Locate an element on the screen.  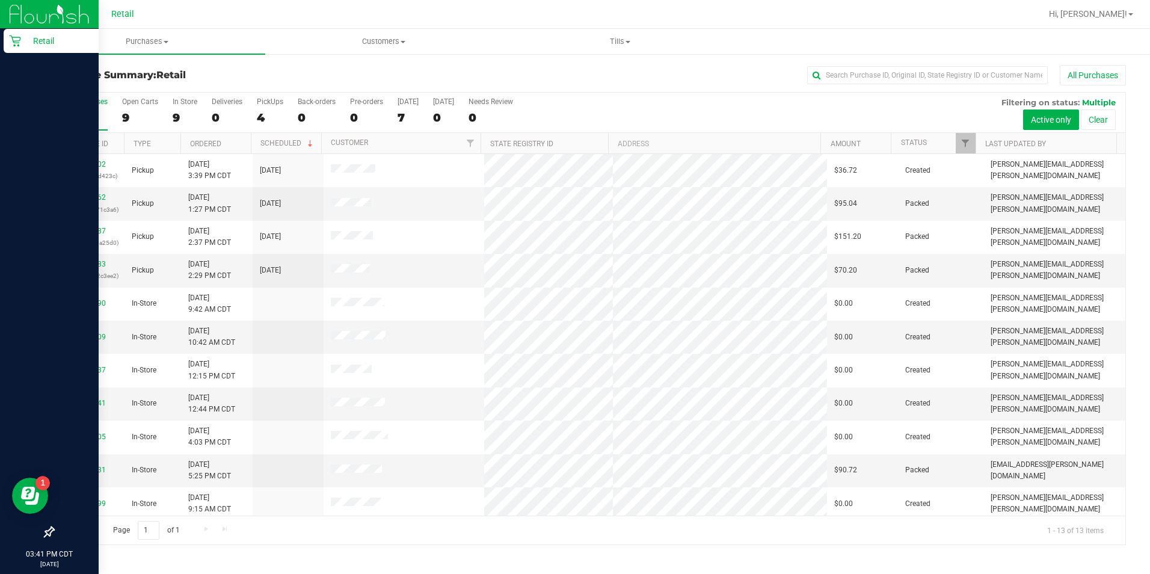
p: (8e700a05cc71c3a6) is located at coordinates (89, 209).